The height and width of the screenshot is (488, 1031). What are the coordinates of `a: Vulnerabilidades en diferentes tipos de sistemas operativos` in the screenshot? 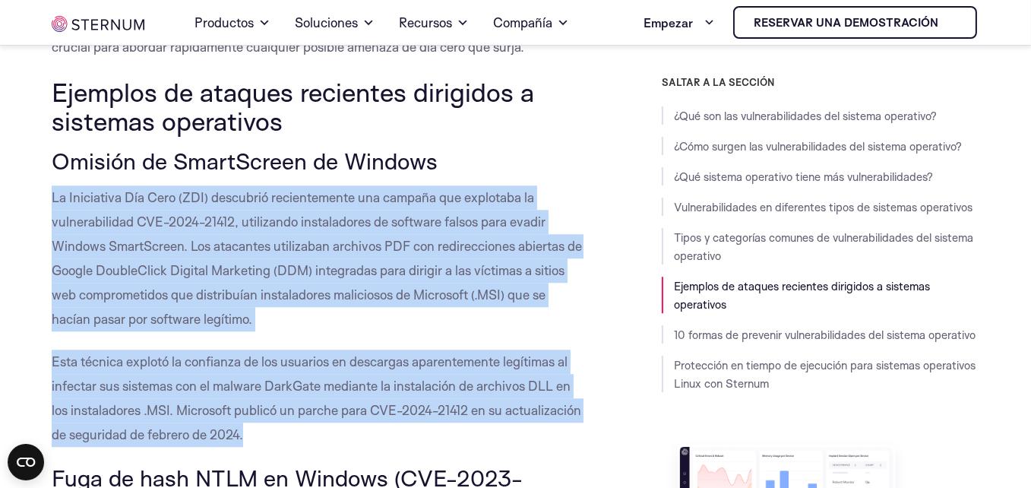 It's located at (823, 207).